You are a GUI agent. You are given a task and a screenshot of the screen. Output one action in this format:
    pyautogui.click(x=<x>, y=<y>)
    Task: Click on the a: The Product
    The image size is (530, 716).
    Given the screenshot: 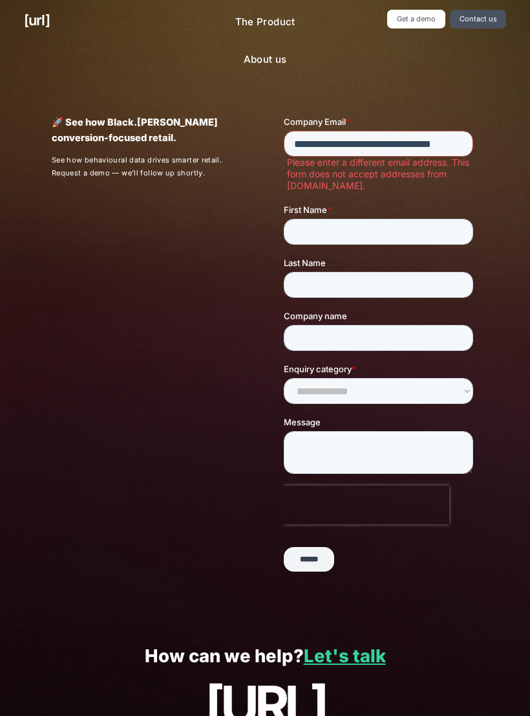 What is the action you would take?
    pyautogui.click(x=265, y=22)
    